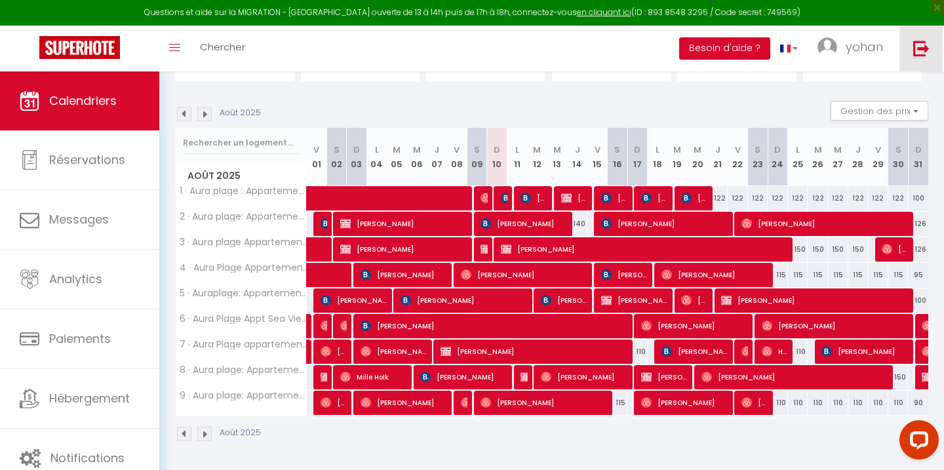 The height and width of the screenshot is (470, 944). Describe the element at coordinates (878, 157) in the screenshot. I see `th: 29` at that location.